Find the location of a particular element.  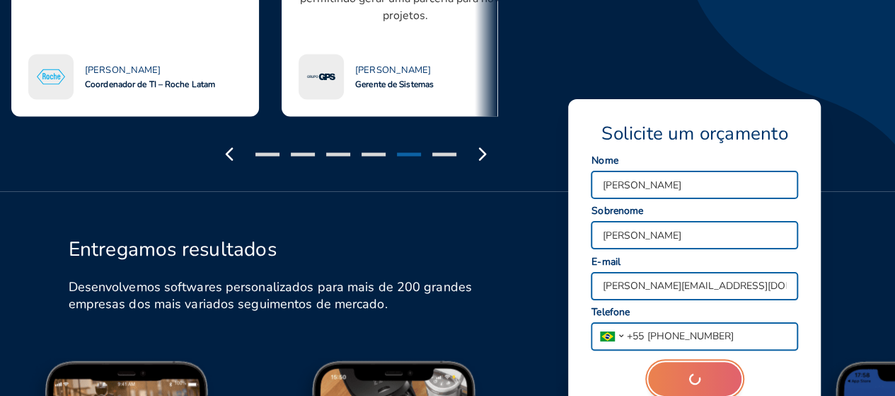

input: 99 99999 9999 is located at coordinates (721, 336).